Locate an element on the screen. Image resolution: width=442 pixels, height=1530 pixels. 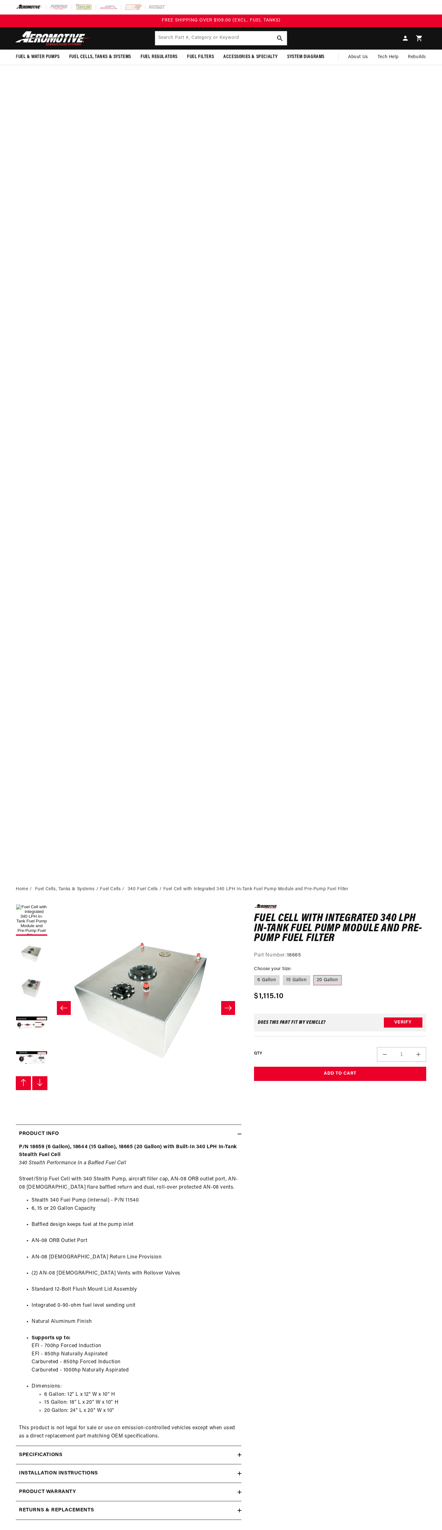
button: Load image 5 in gallery view is located at coordinates (32, 1059).